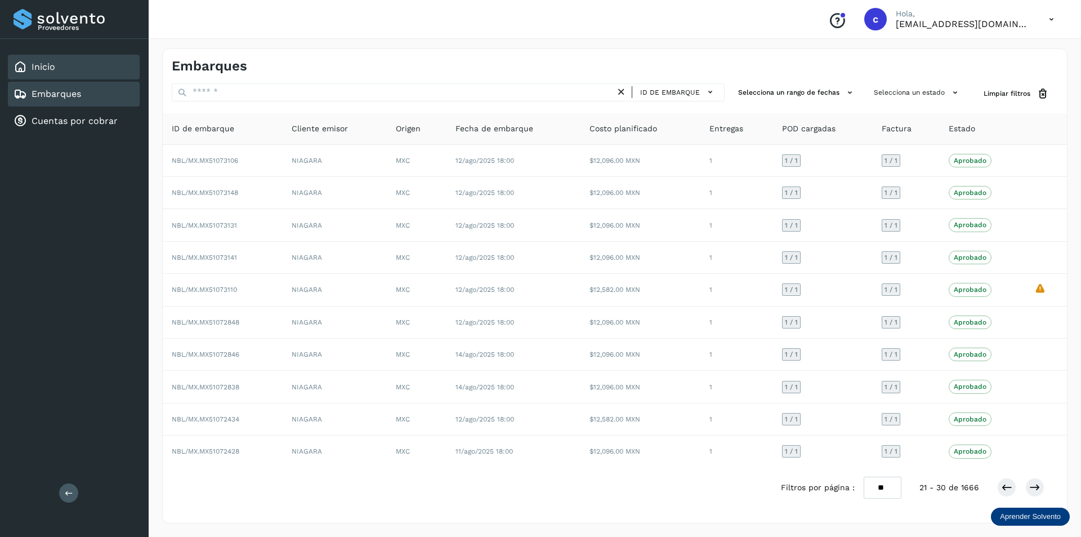 The image size is (1081, 537). I want to click on span: NBL/MX.MX51073141, so click(204, 257).